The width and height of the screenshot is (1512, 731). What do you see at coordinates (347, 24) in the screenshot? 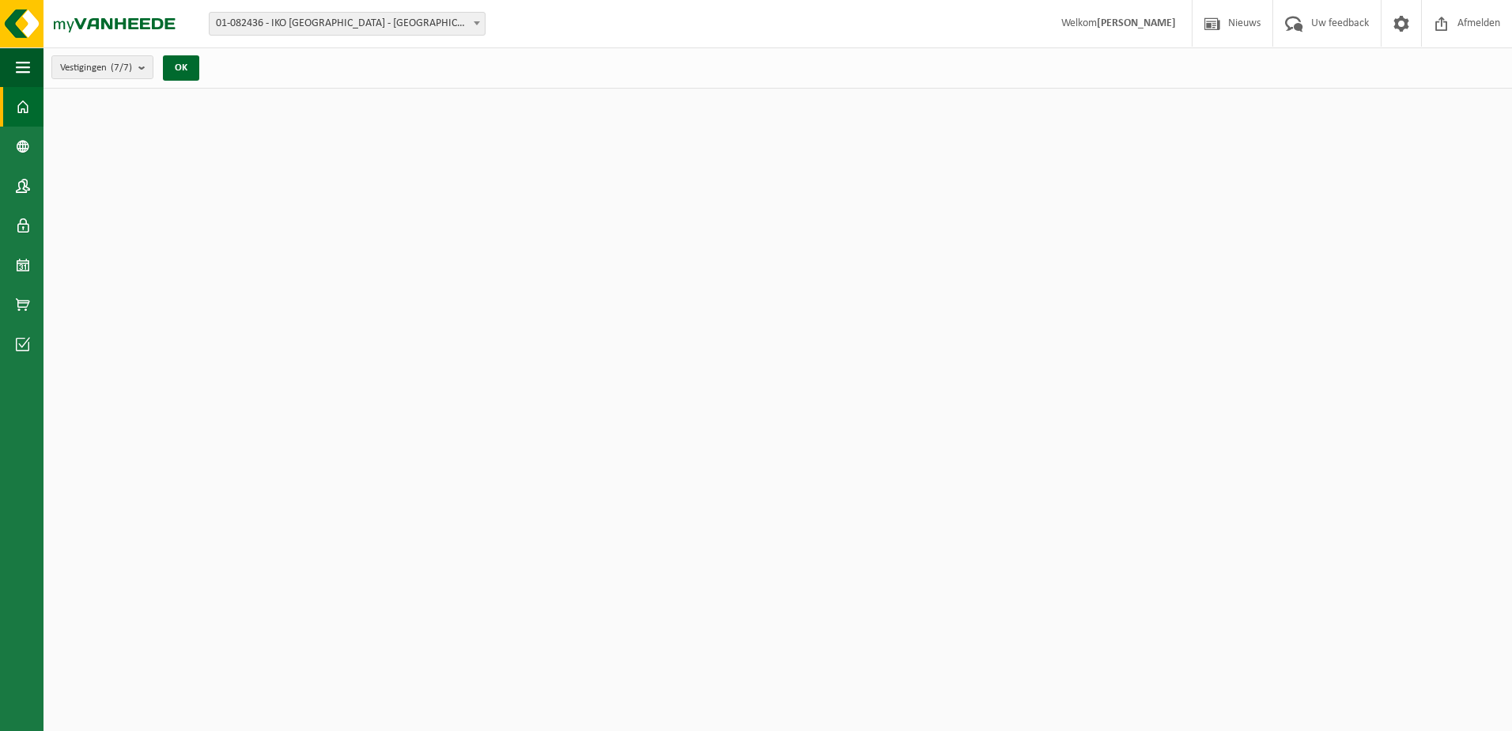
I see `span: 01-082436 - IKO NV - ANTWERPEN` at bounding box center [347, 24].